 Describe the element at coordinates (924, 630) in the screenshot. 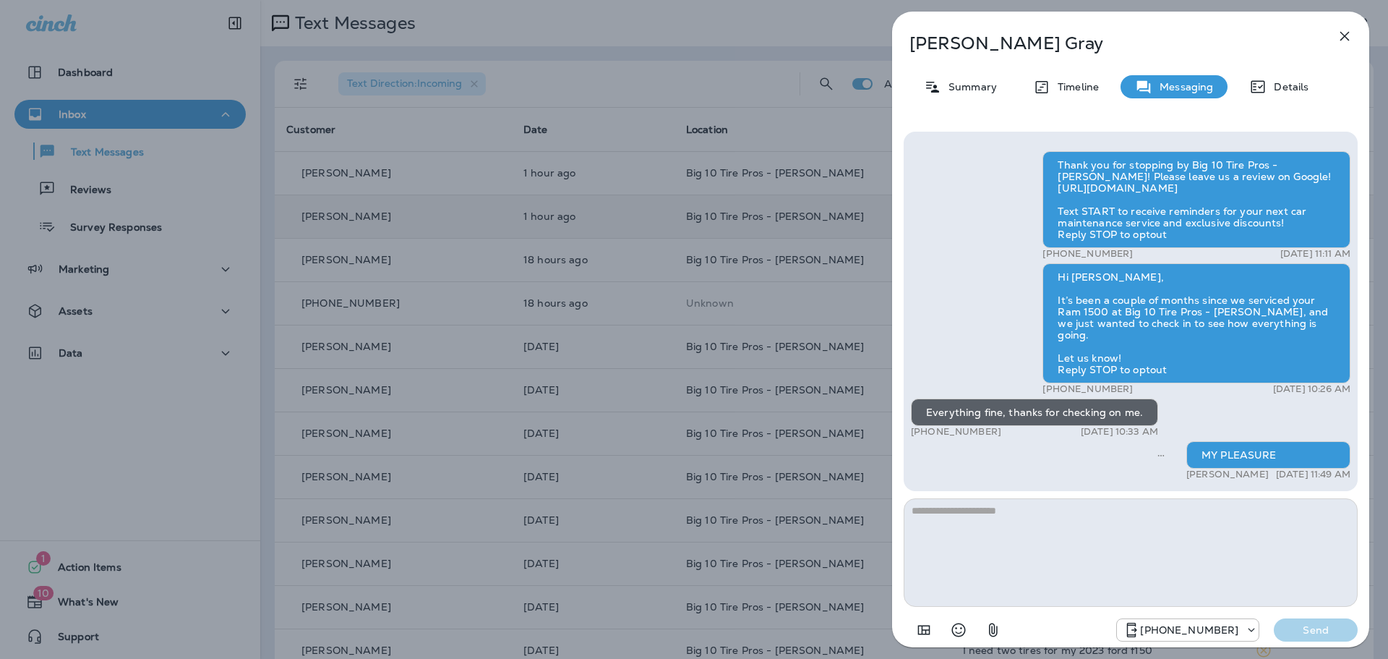

I see `button: Add in a premade template` at that location.